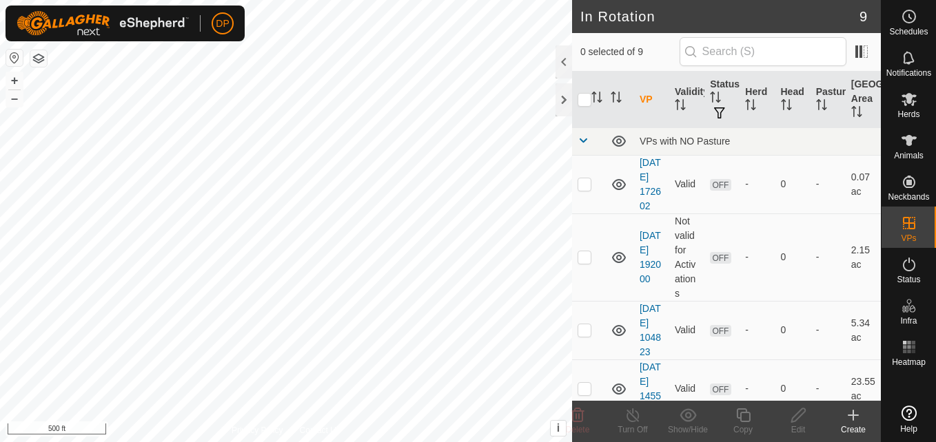 This screenshot has width=936, height=442. I want to click on span: Animals, so click(908, 156).